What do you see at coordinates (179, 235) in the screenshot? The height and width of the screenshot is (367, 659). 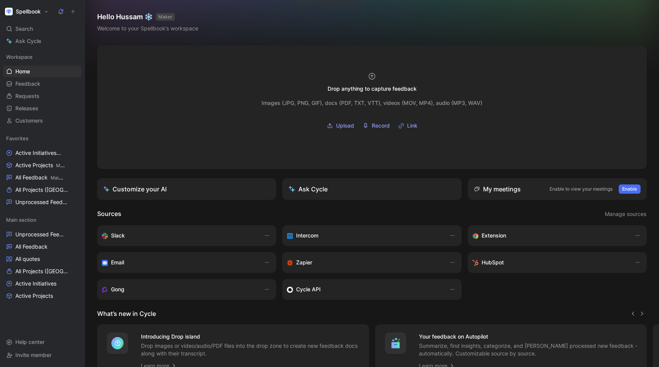 I see `div: Sync your customers, send feedback and get updates in Slack` at bounding box center [179, 235].